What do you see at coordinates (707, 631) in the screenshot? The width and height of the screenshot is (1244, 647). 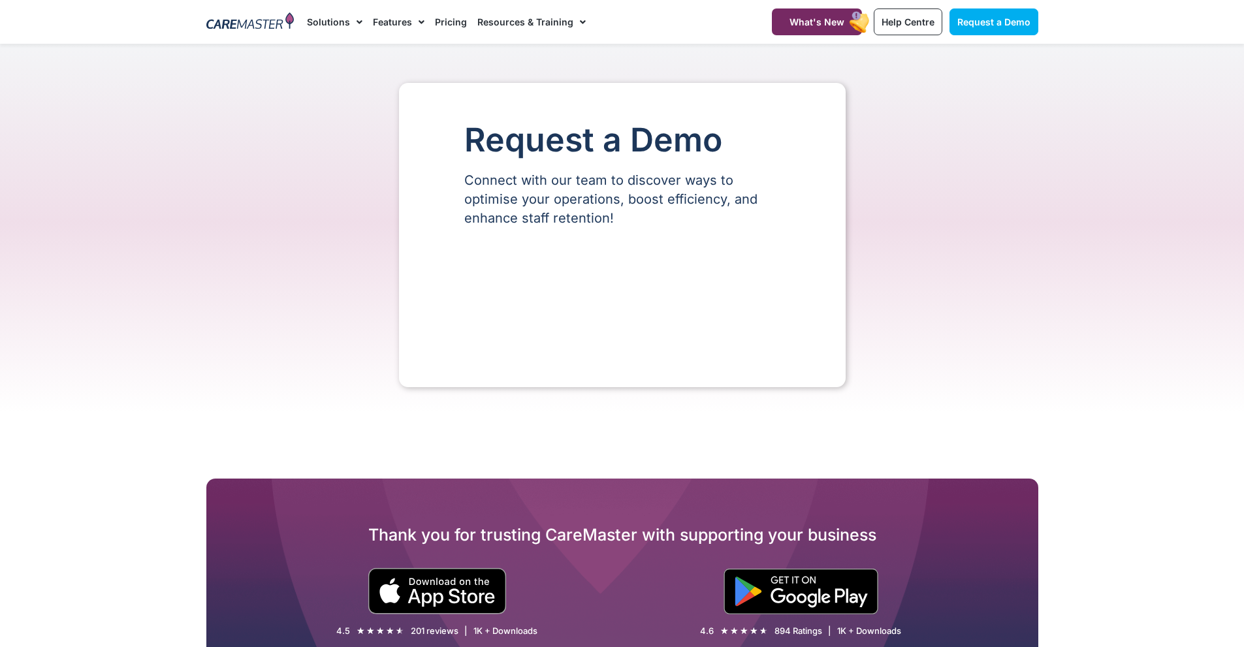 I see `div: 4.6` at bounding box center [707, 631].